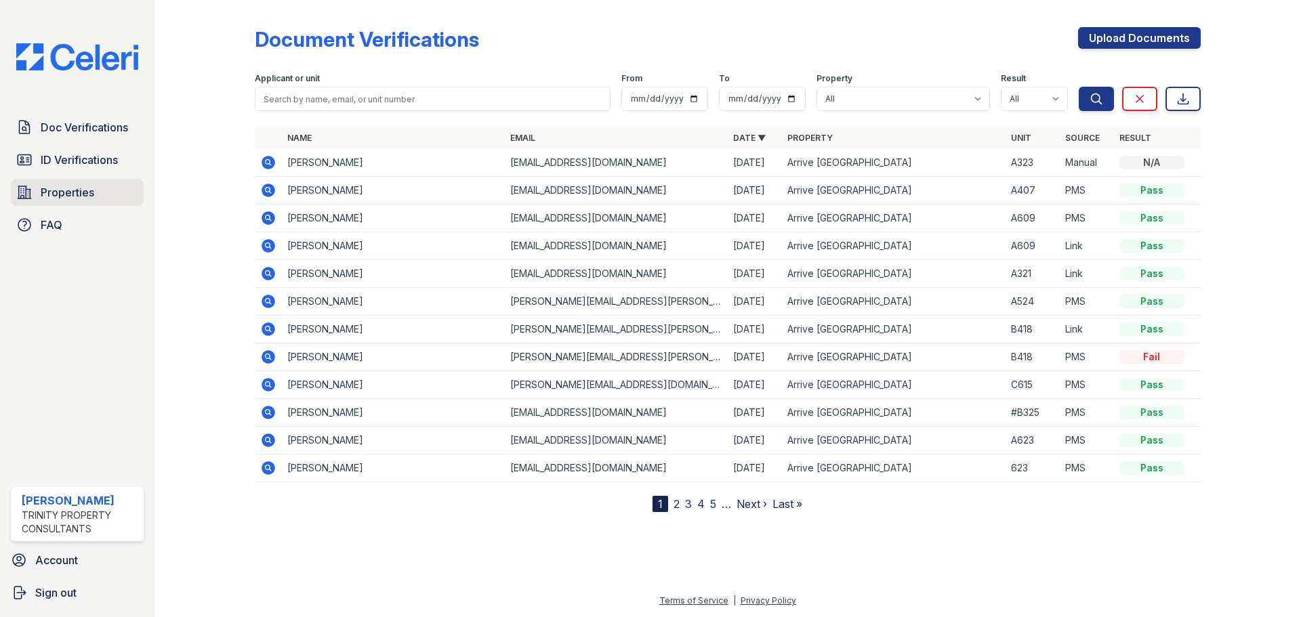 The image size is (1301, 617). Describe the element at coordinates (631, 79) in the screenshot. I see `label: From` at that location.